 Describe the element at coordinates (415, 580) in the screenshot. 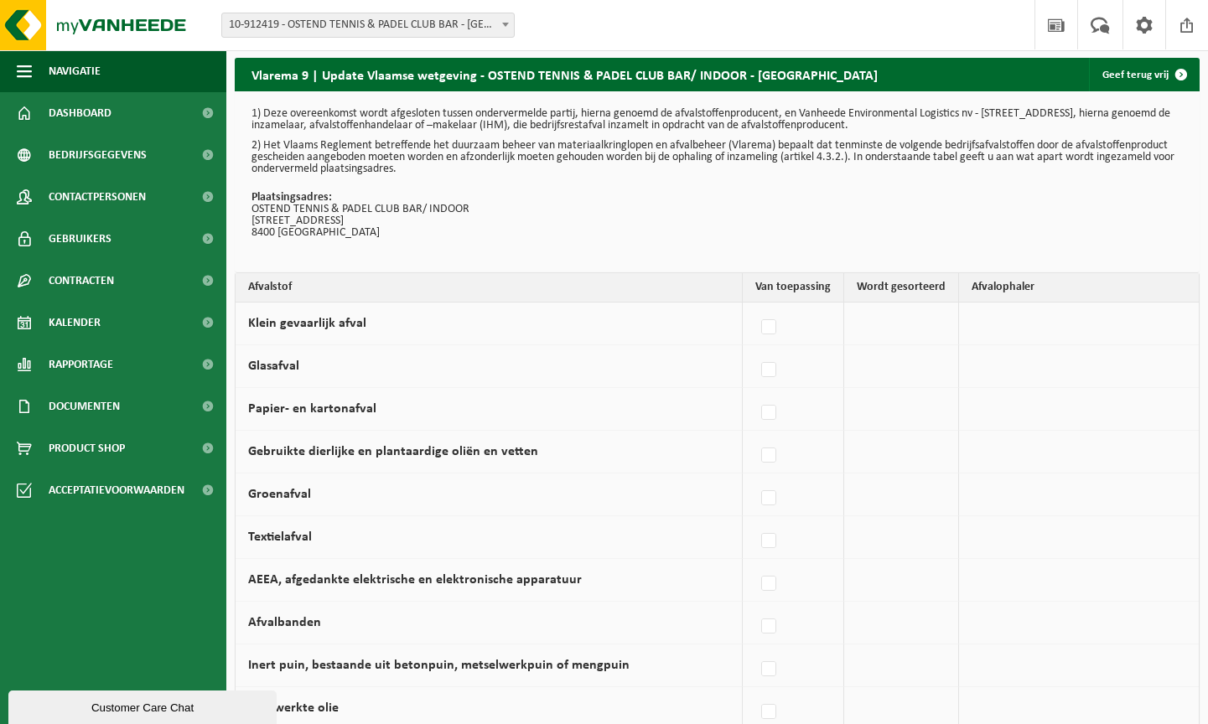

I see `label: AEEA, afgedankte elektrische en elektronische apparatuur` at that location.